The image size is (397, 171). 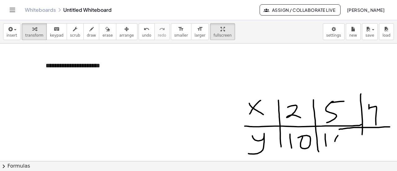 What do you see at coordinates (147, 35) in the screenshot?
I see `span: undo` at bounding box center [147, 35].